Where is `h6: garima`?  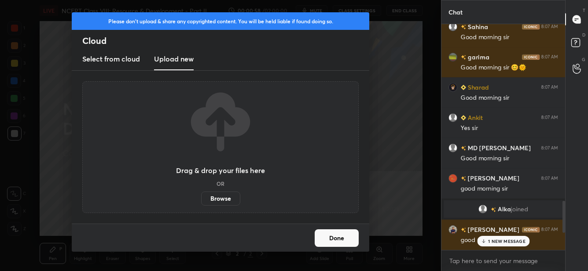 h6: garima is located at coordinates (477, 57).